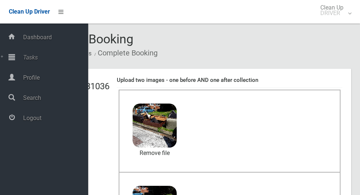 Image resolution: width=360 pixels, height=195 pixels. I want to click on span: Search, so click(54, 98).